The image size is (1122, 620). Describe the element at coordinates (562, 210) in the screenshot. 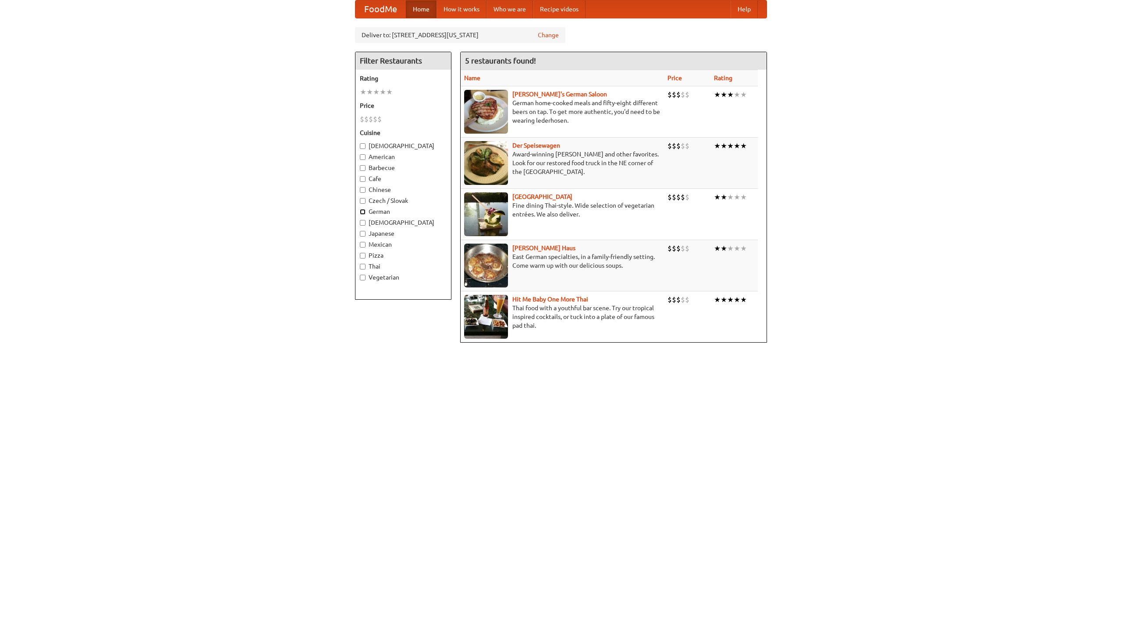

I see `p: Fine dining Thai-style. Wide selection of vegetarian entrées. We also deliver.` at that location.